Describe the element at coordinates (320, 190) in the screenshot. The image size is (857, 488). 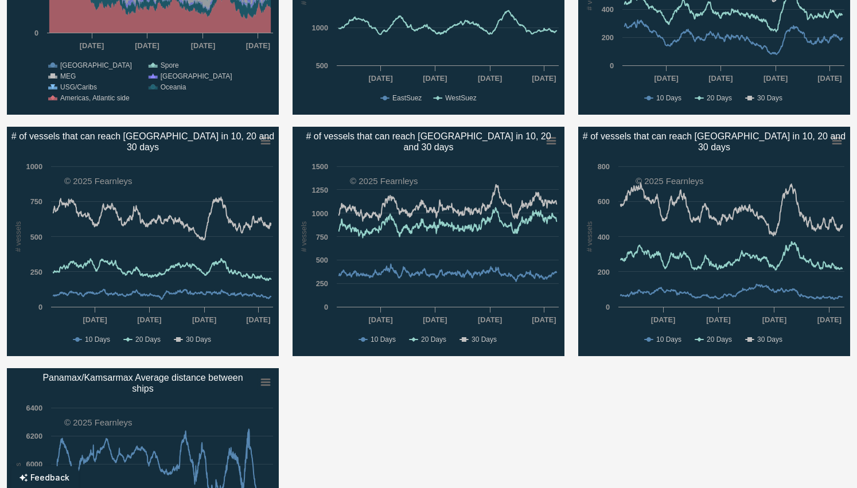
I see `text: 1250` at that location.